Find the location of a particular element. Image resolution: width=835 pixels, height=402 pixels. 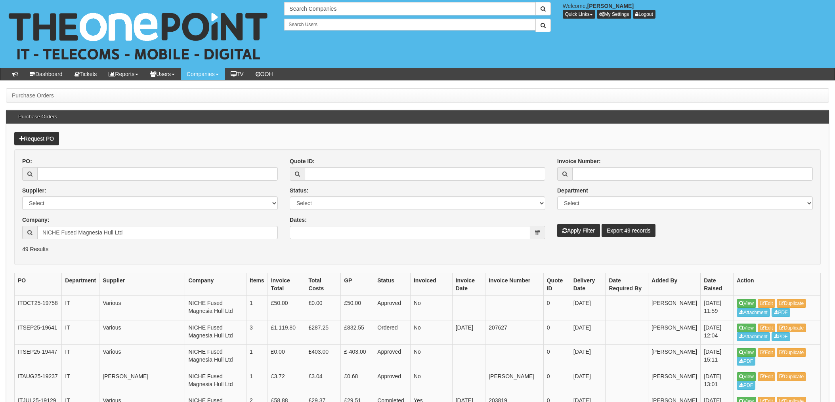

a: Request PO is located at coordinates (36, 139).